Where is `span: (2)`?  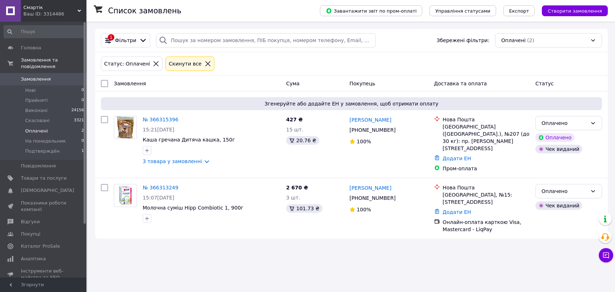
span: (2) is located at coordinates (531, 40).